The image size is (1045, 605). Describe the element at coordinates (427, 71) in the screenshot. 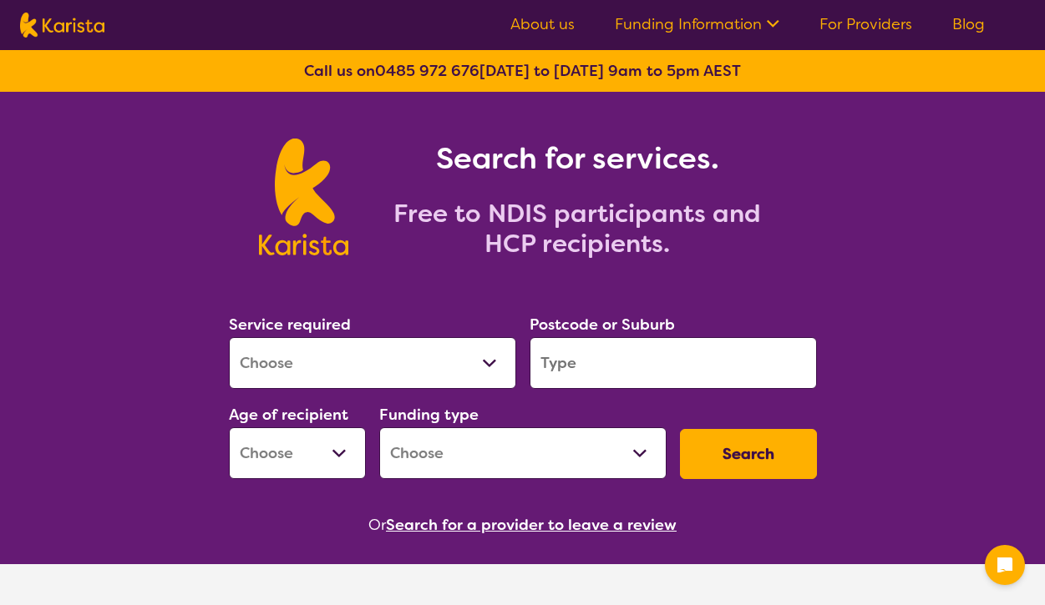

I see `a: 0485 972 676` at that location.